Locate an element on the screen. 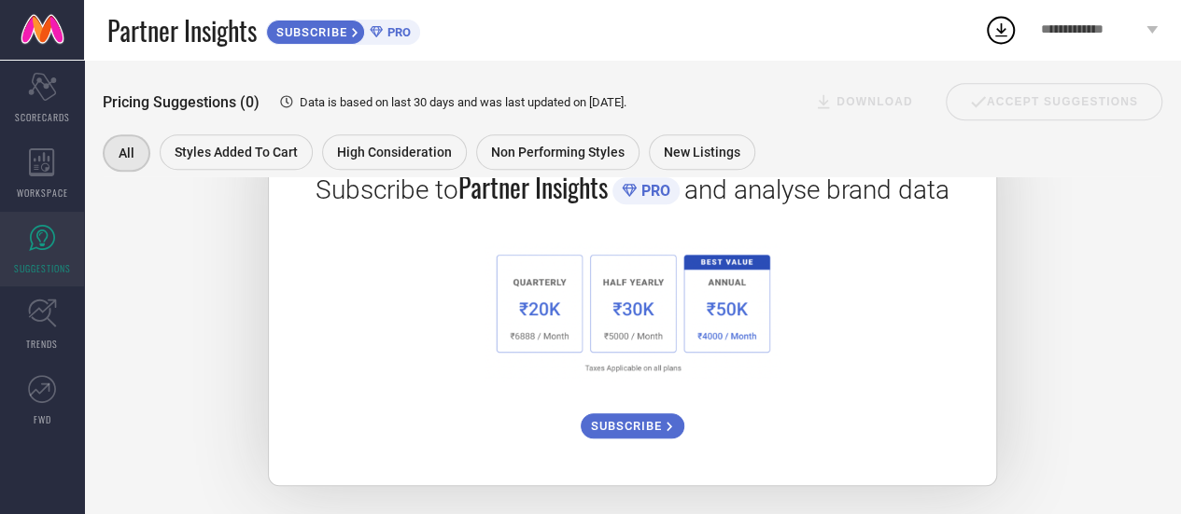  div: Open download list is located at coordinates (1001, 30).